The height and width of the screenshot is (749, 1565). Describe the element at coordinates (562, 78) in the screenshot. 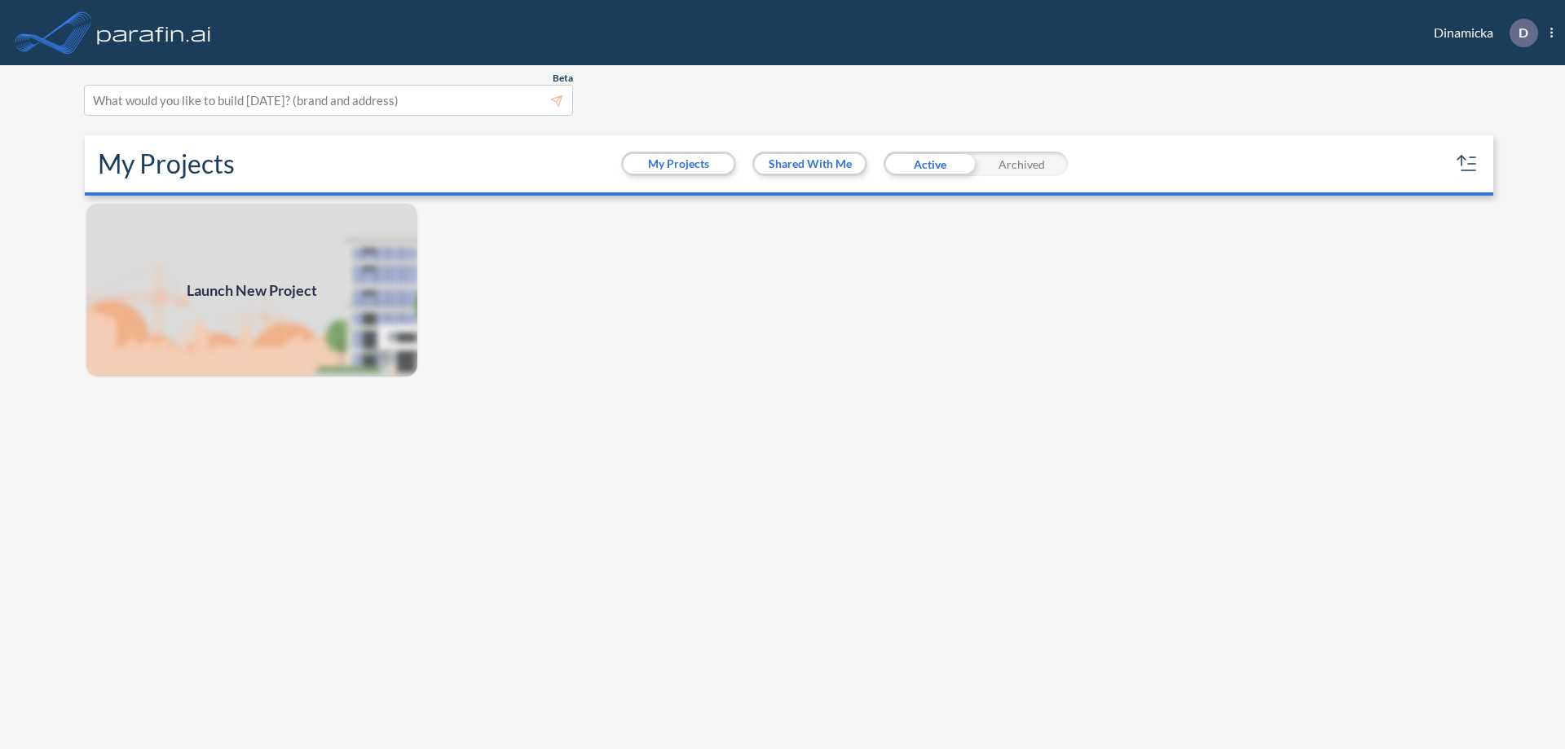

I see `span: Beta` at that location.